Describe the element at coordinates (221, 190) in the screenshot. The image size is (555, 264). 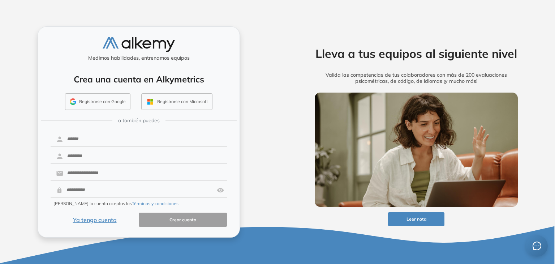
I see `img: asd` at that location.